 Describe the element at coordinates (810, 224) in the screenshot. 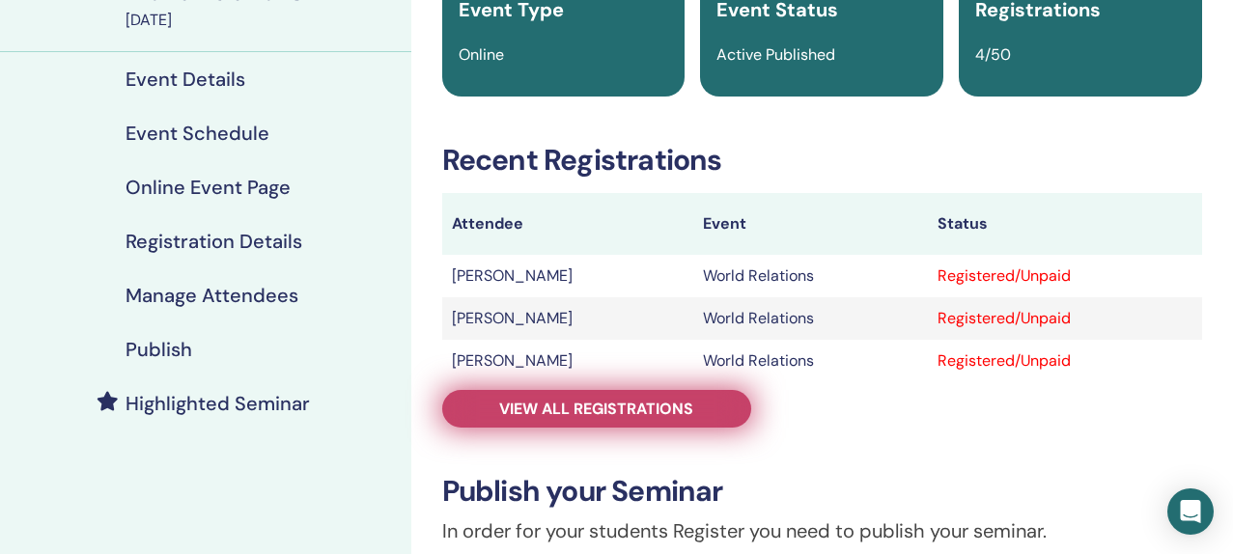

I see `th: Event` at that location.